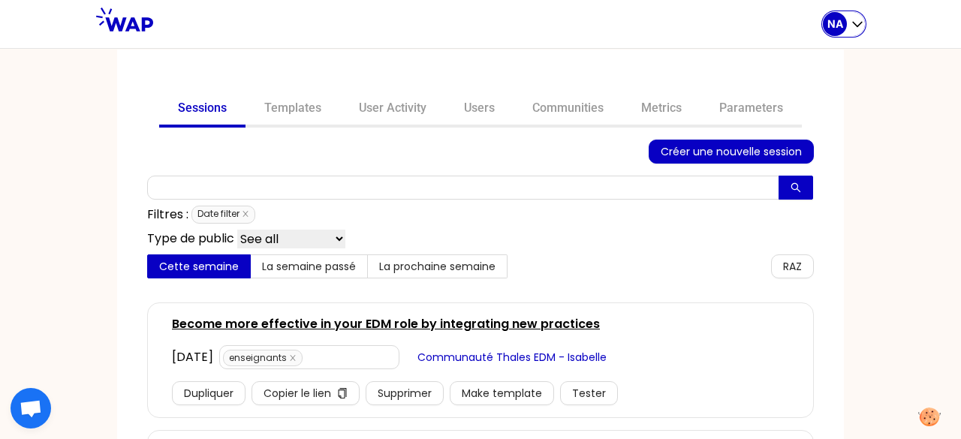 This screenshot has height=439, width=961. I want to click on span: Communauté Thales EDM - Isabelle, so click(512, 357).